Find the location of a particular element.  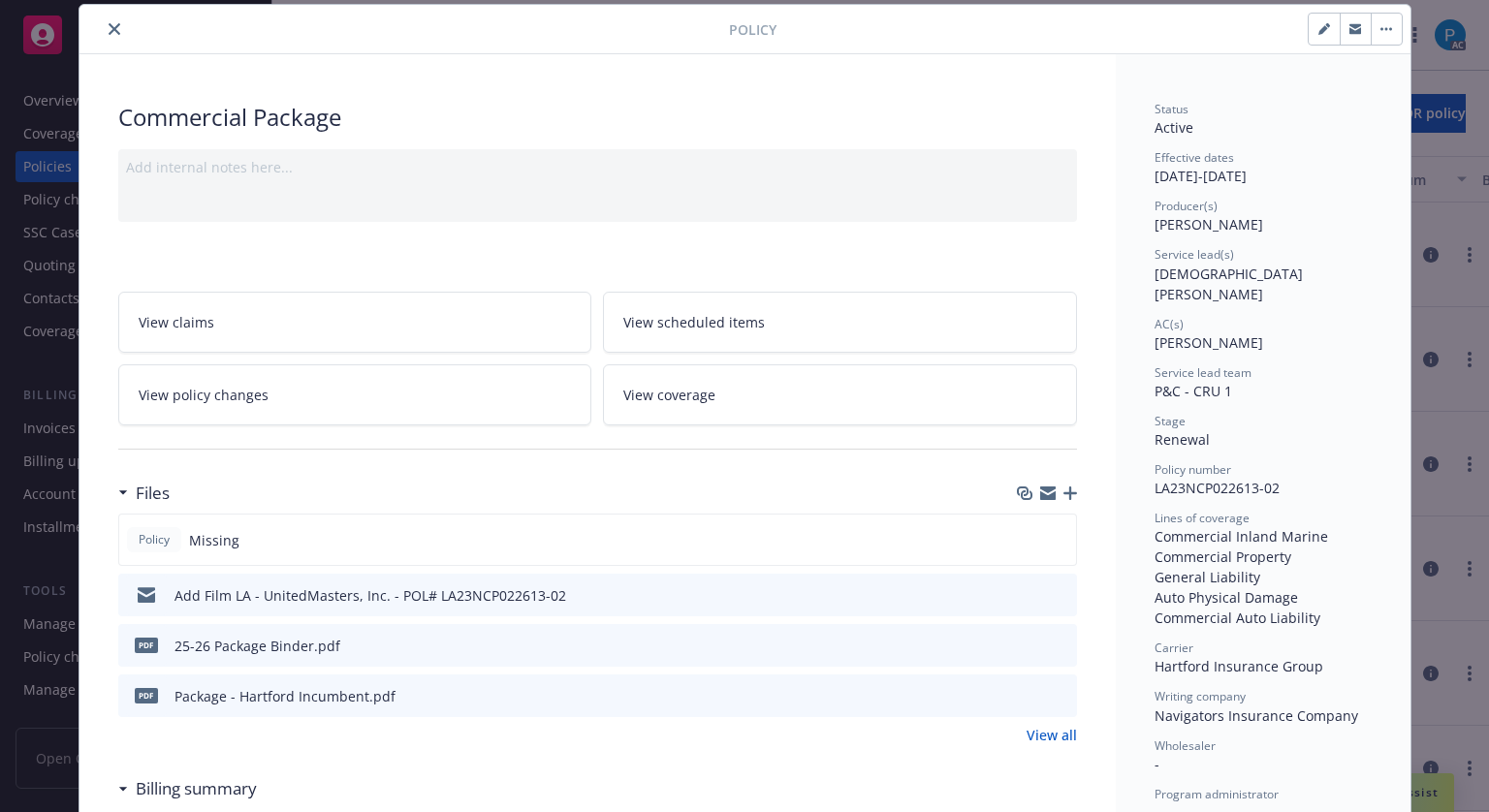

span: View scheduled items is located at coordinates (694, 321).